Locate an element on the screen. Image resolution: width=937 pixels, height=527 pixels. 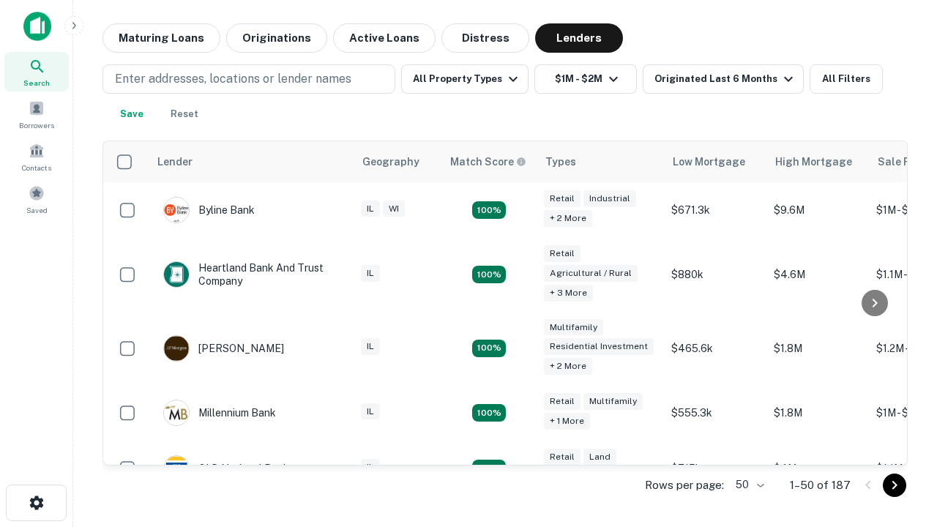
button: All Property Types is located at coordinates (465, 79).